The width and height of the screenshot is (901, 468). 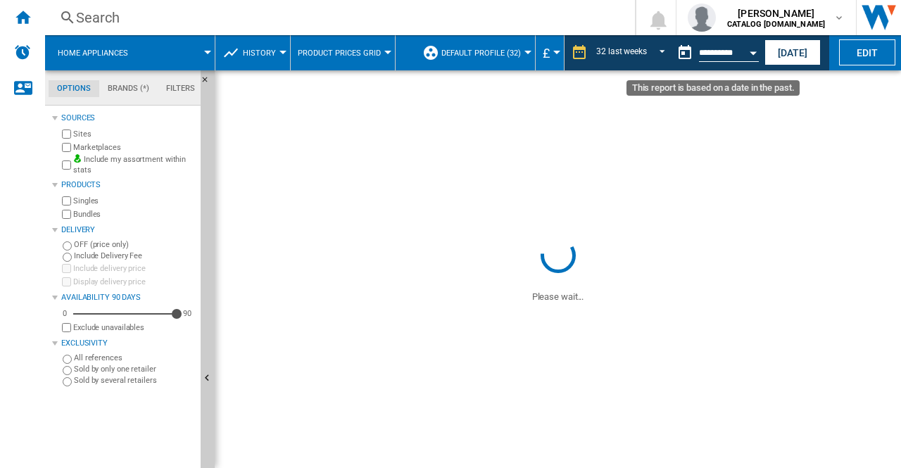 I want to click on div: History, so click(x=253, y=53).